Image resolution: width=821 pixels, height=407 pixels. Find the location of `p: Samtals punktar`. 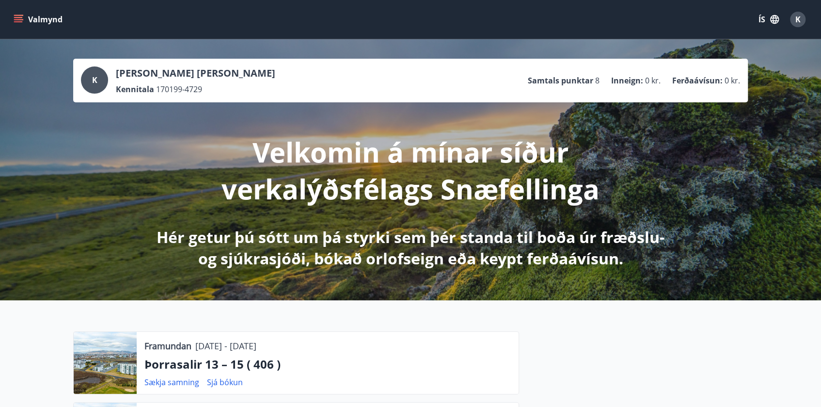

p: Samtals punktar is located at coordinates (560, 80).